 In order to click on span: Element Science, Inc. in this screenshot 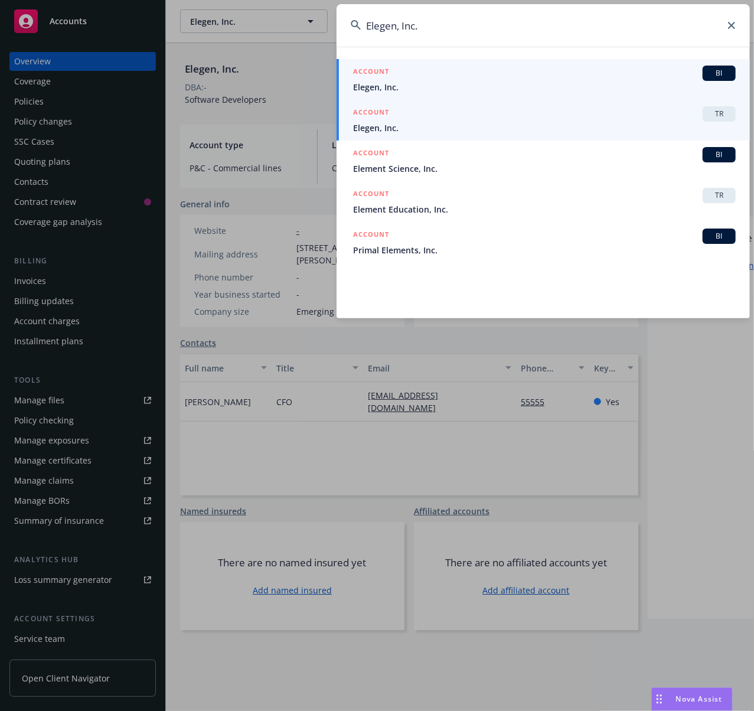, I will do `click(545, 168)`.